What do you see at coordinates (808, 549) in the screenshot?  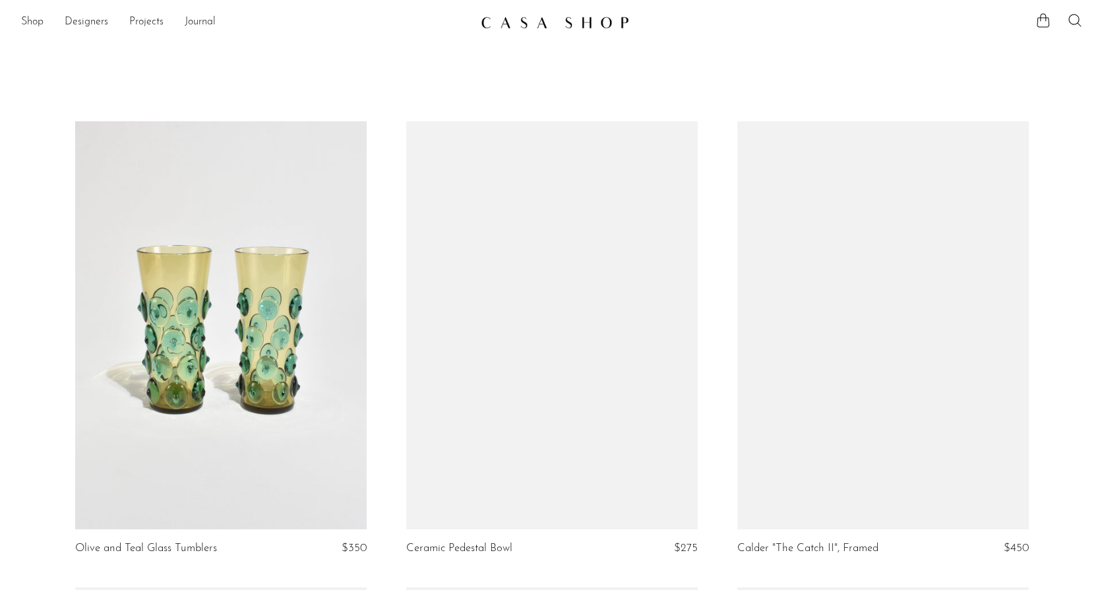 I see `a: Calder "The Catch II", Framed` at bounding box center [808, 549].